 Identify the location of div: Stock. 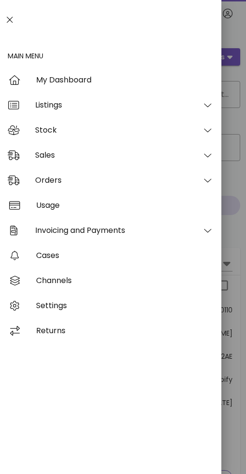
(113, 130).